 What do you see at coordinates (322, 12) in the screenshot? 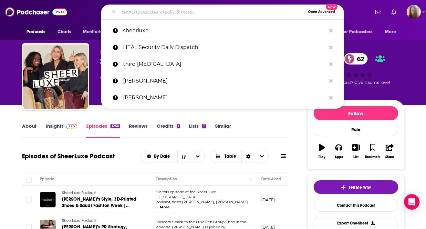
I see `span: Open Advanced` at bounding box center [322, 12].